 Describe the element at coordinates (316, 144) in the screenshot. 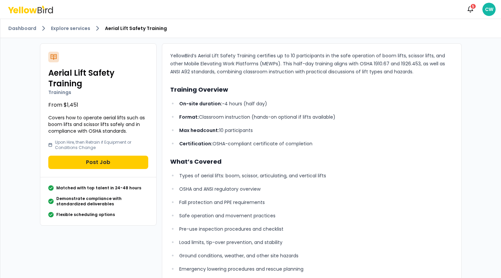

I see `p: OSHA-compliant certificate of completion` at that location.